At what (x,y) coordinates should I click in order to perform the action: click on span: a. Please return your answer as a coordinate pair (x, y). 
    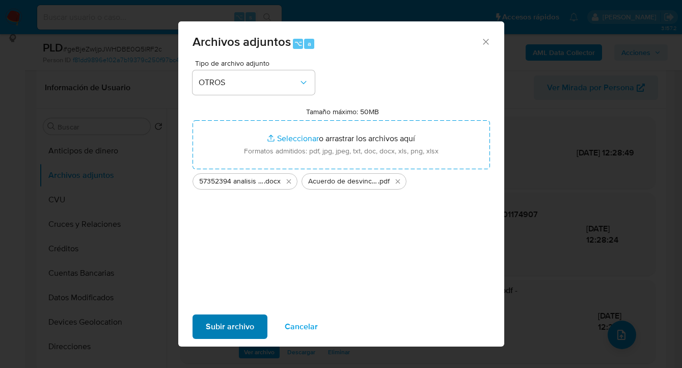
    Looking at the image, I should click on (309, 43).